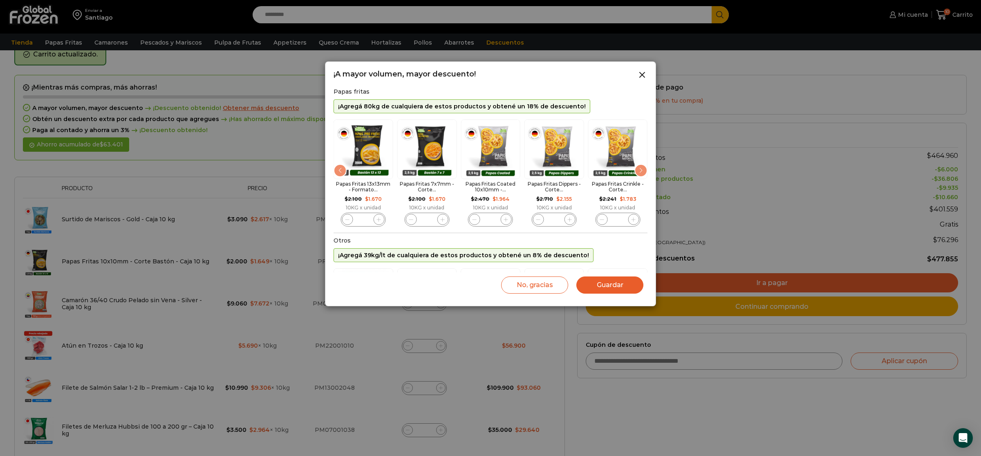 Image resolution: width=981 pixels, height=456 pixels. What do you see at coordinates (618, 173) in the screenshot?
I see `div: 9 / 10` at bounding box center [618, 173].